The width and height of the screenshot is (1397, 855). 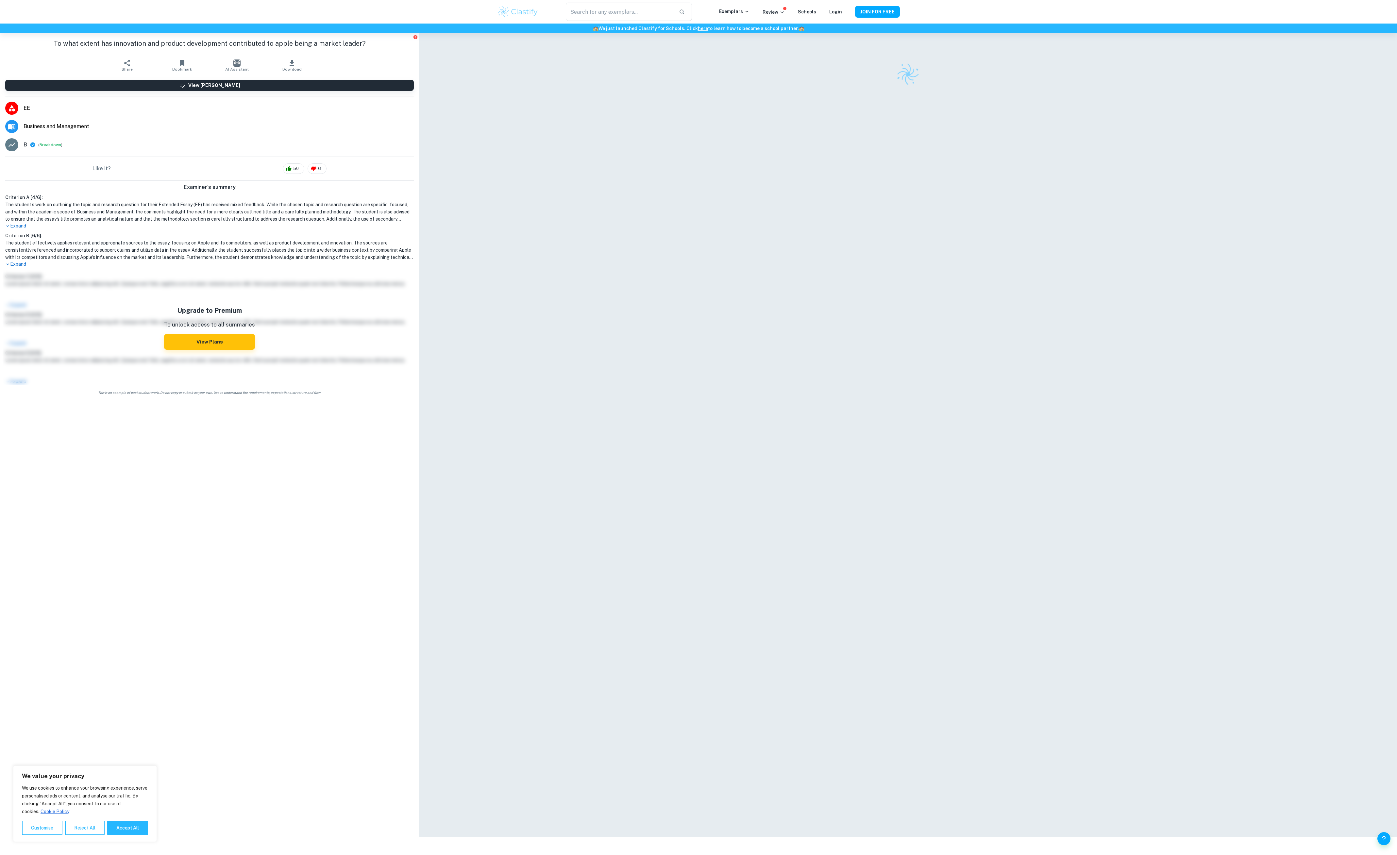 I want to click on button: View Plans, so click(x=210, y=342).